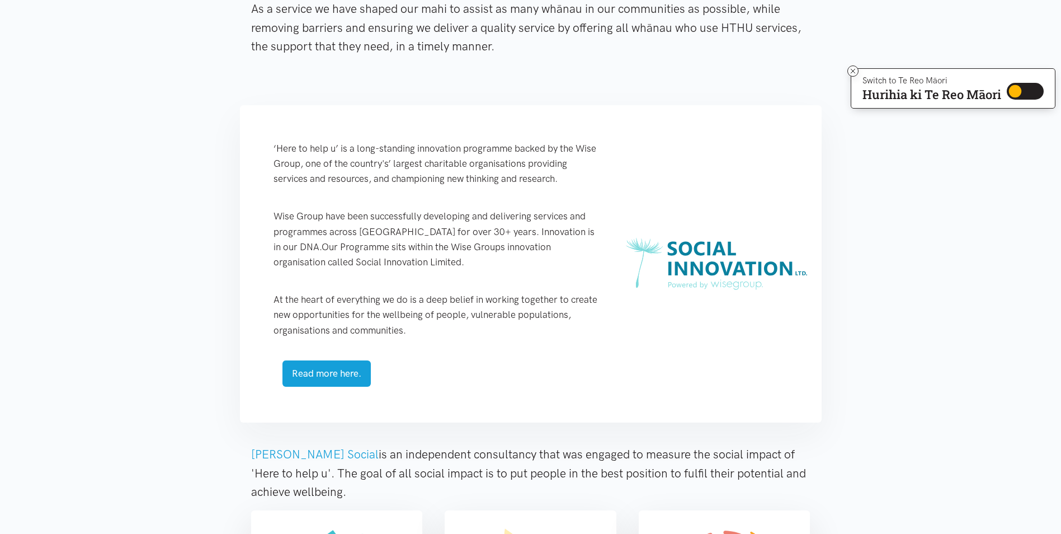  What do you see at coordinates (531, 473) in the screenshot?
I see `p: is an independent consultancy that was engaged to measure the social impact of 'Here to help u'. ...` at bounding box center [531, 473].